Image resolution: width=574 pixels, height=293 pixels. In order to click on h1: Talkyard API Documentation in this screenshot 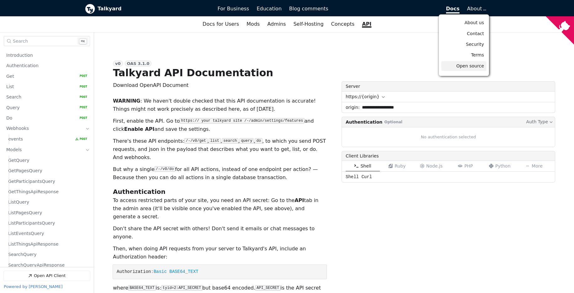, I will do `click(193, 73)`.